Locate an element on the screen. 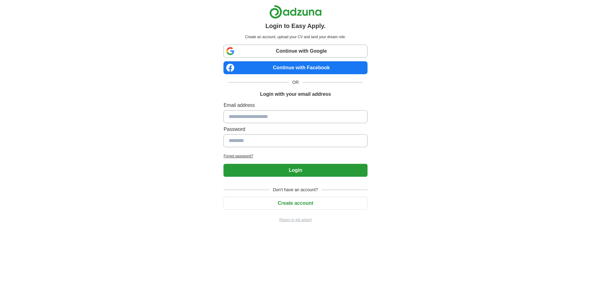 The width and height of the screenshot is (591, 291). span: OR is located at coordinates (296, 82).